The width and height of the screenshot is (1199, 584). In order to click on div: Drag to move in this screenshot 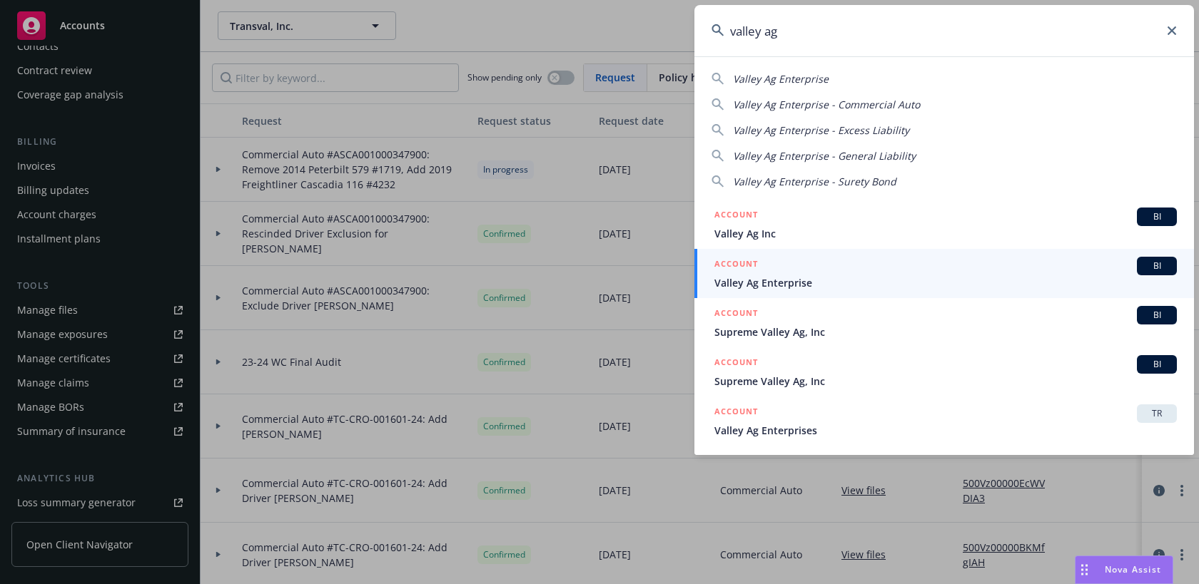, I will do `click(1084, 570)`.